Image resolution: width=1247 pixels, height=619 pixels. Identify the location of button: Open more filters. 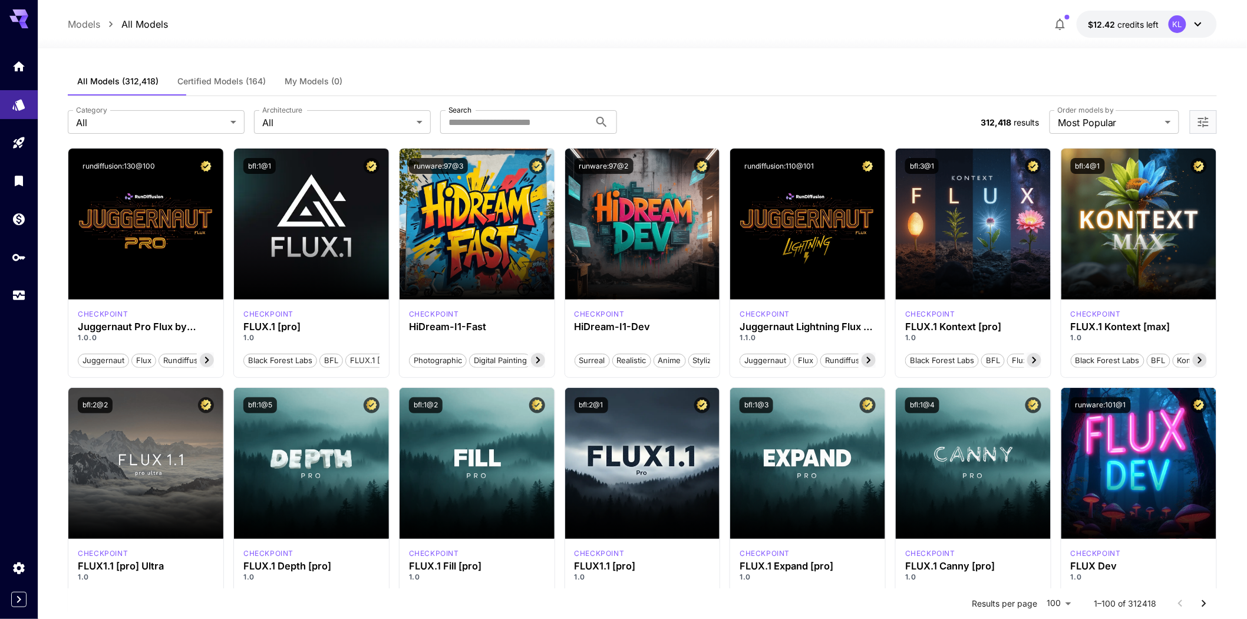
(1203, 122).